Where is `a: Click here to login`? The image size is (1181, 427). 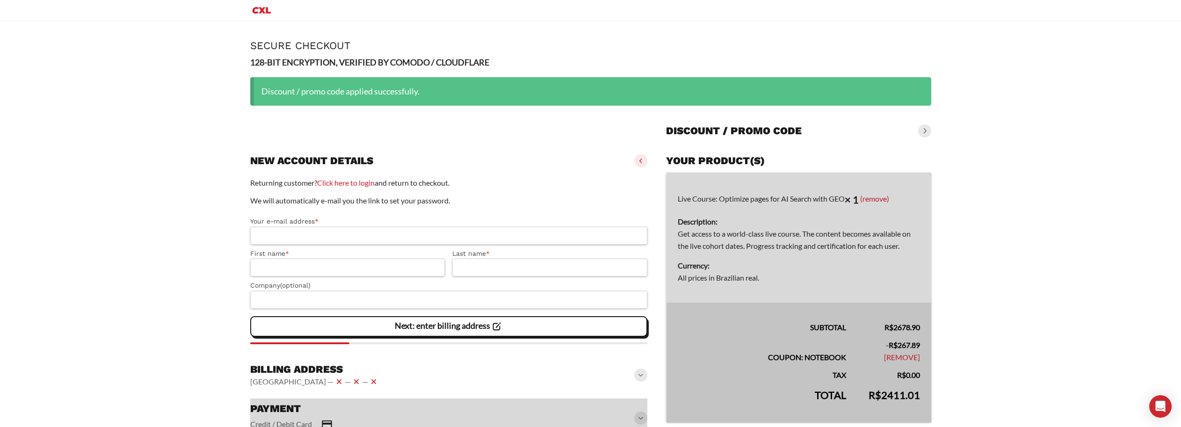
a: Click here to login is located at coordinates (346, 182).